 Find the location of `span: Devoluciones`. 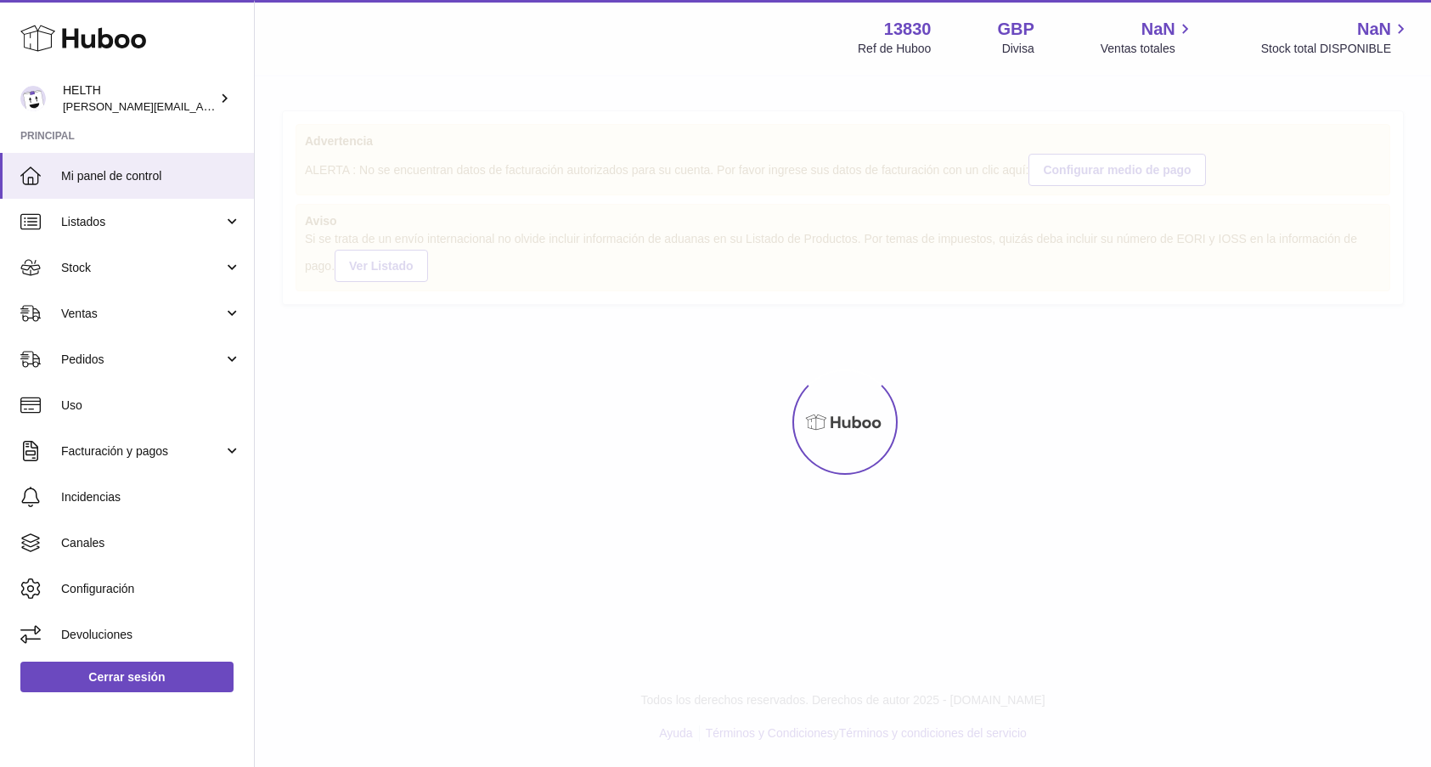

span: Devoluciones is located at coordinates (151, 635).